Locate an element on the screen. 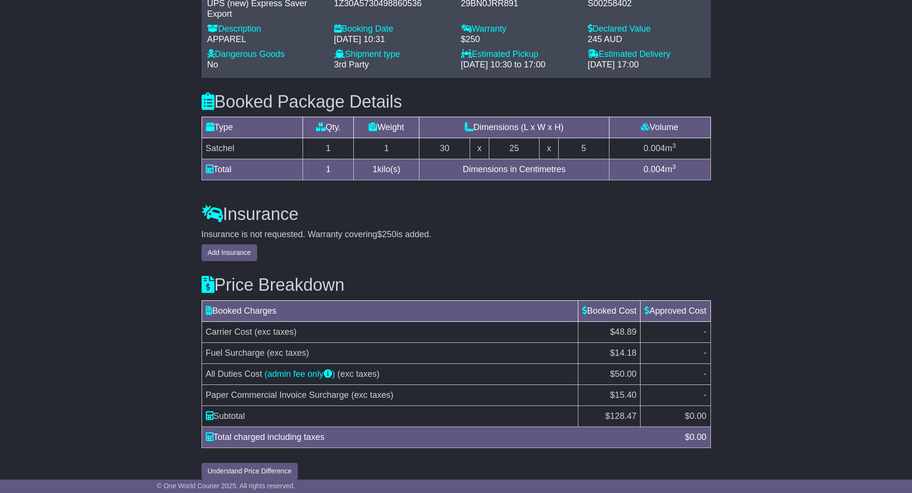  span: All Duties Cost is located at coordinates (234, 374).